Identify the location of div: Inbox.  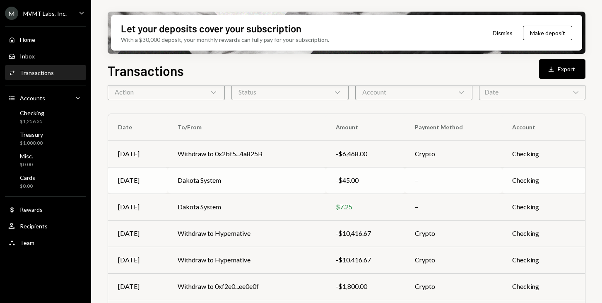
(27, 56).